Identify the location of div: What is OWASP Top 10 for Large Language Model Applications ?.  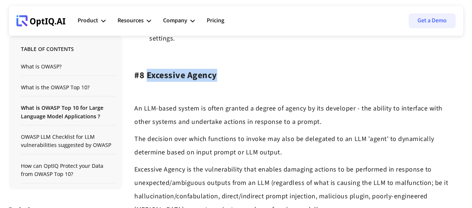
(69, 112).